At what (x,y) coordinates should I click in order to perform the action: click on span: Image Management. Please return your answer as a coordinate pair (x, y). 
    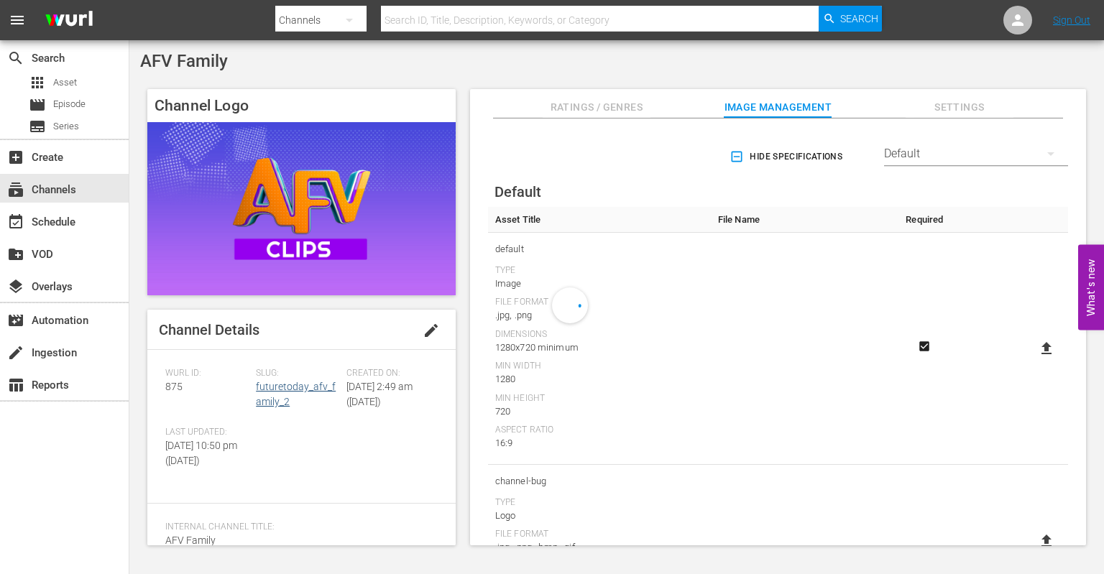
    Looking at the image, I should click on (777, 107).